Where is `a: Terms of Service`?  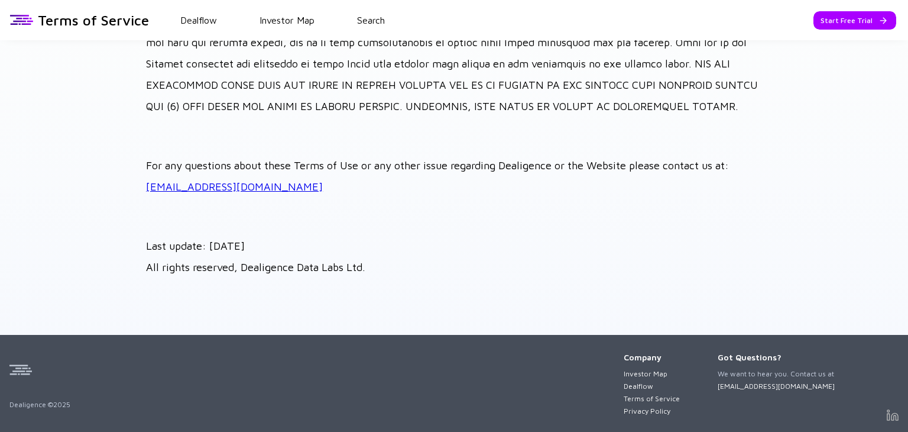 a: Terms of Service is located at coordinates (652, 398).